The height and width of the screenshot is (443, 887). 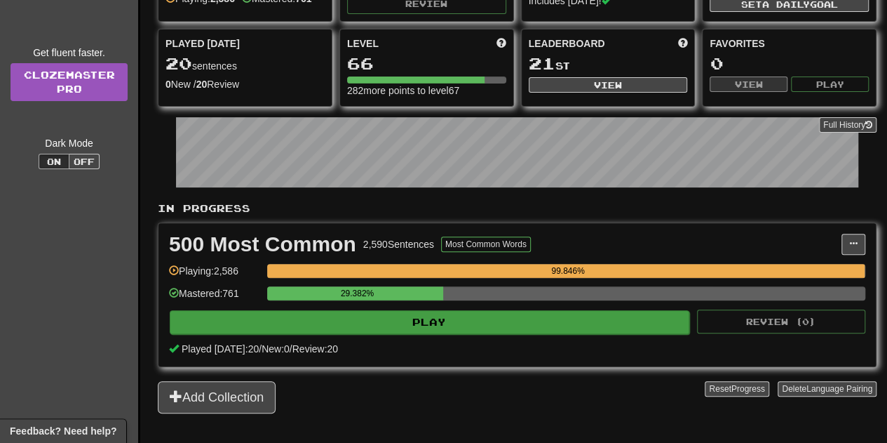 I want to click on div: 2,590 Sentences, so click(x=398, y=244).